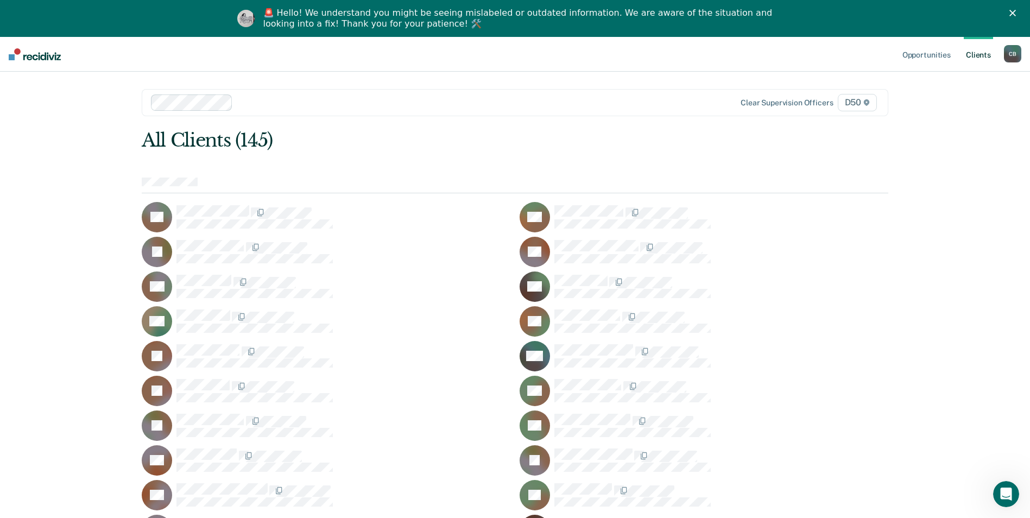 The width and height of the screenshot is (1030, 518). Describe the element at coordinates (440, 140) in the screenshot. I see `div: All Clients (145)` at that location.